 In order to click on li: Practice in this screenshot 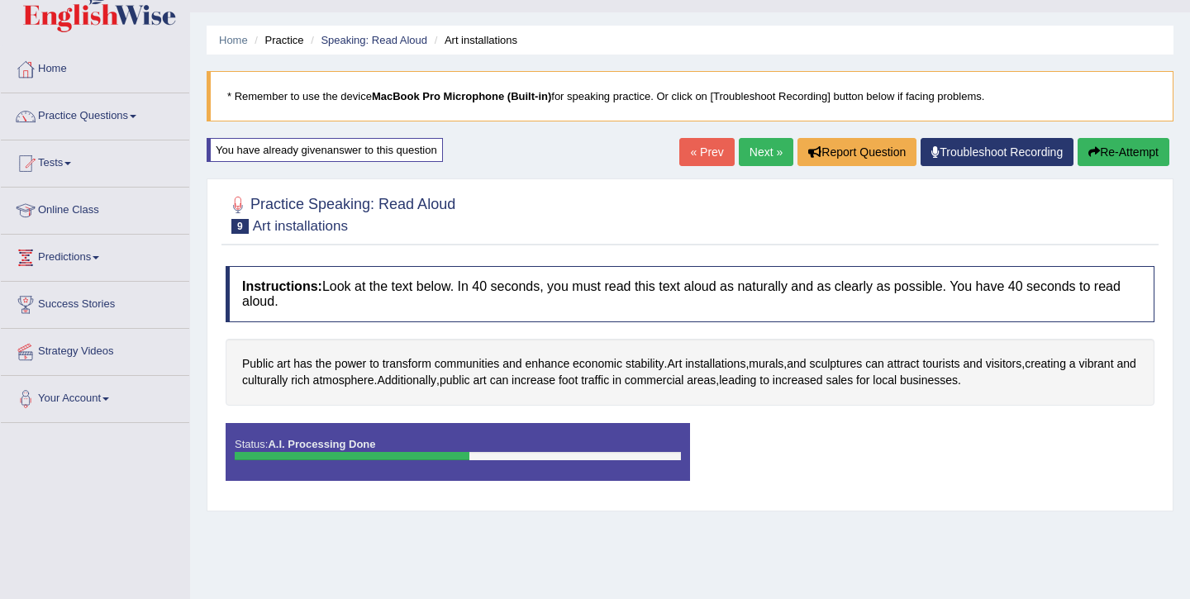, I will do `click(277, 40)`.